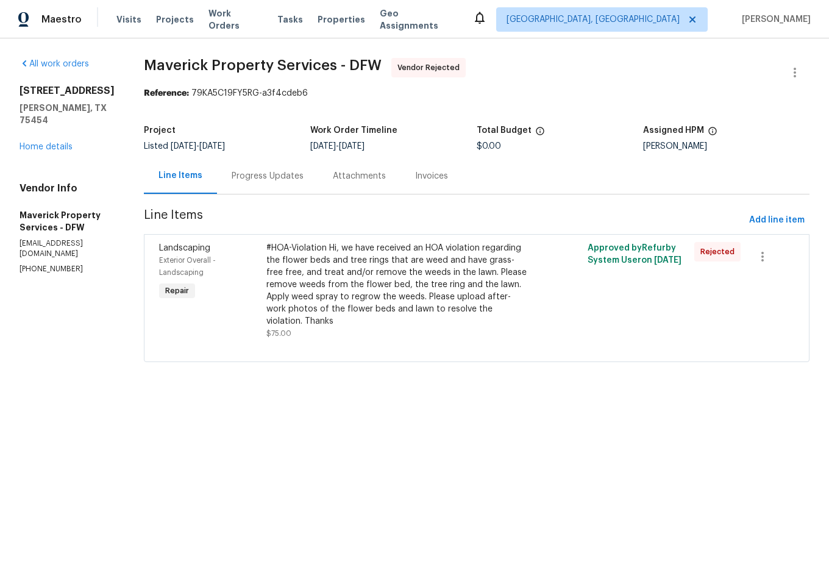 The image size is (829, 584). Describe the element at coordinates (177, 291) in the screenshot. I see `span: Repair` at that location.